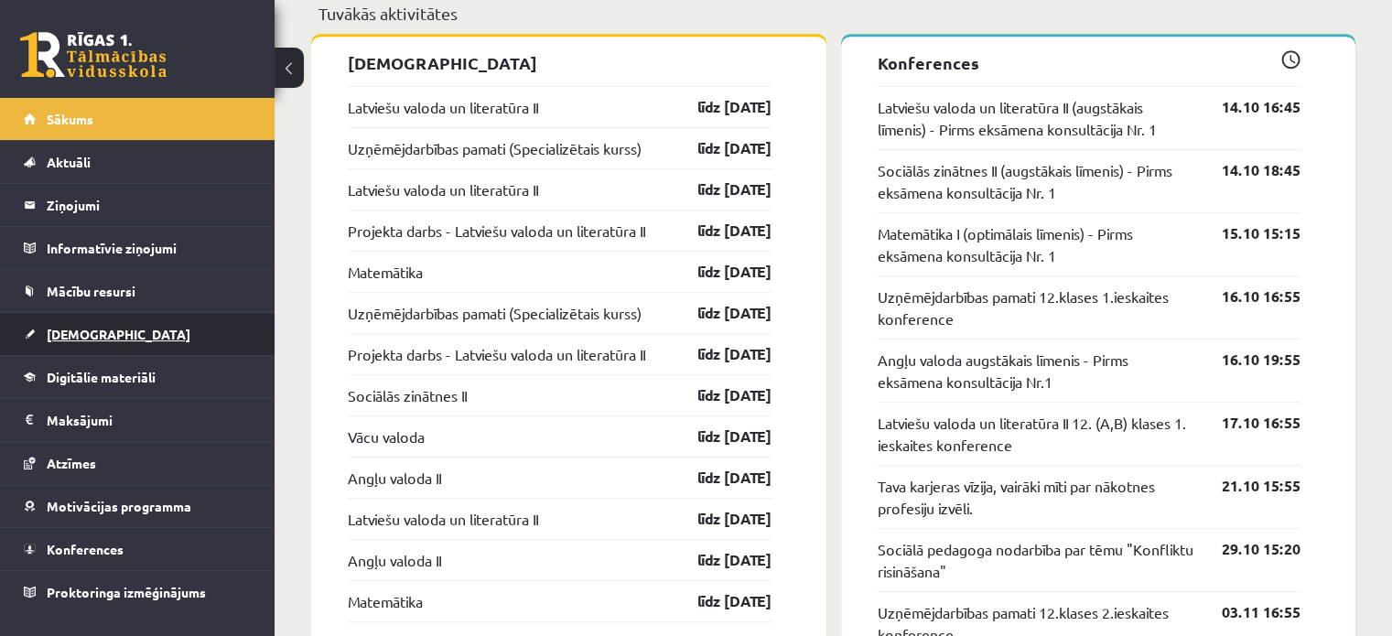  What do you see at coordinates (1248, 360) in the screenshot?
I see `a: 16.10 19:55` at bounding box center [1248, 360].